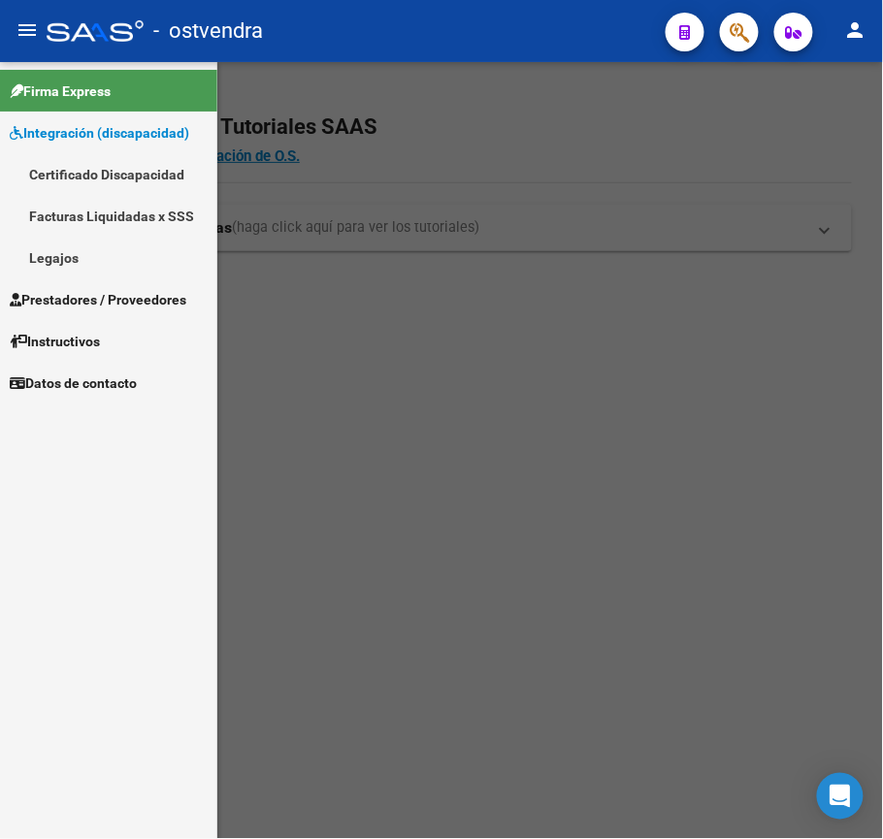 Image resolution: width=883 pixels, height=839 pixels. I want to click on div: Open Intercom Messenger, so click(840, 797).